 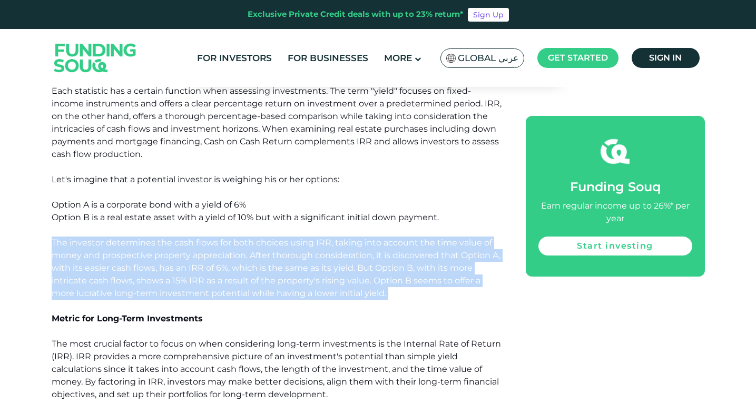 What do you see at coordinates (234, 58) in the screenshot?
I see `a: For Investors` at bounding box center [234, 58].